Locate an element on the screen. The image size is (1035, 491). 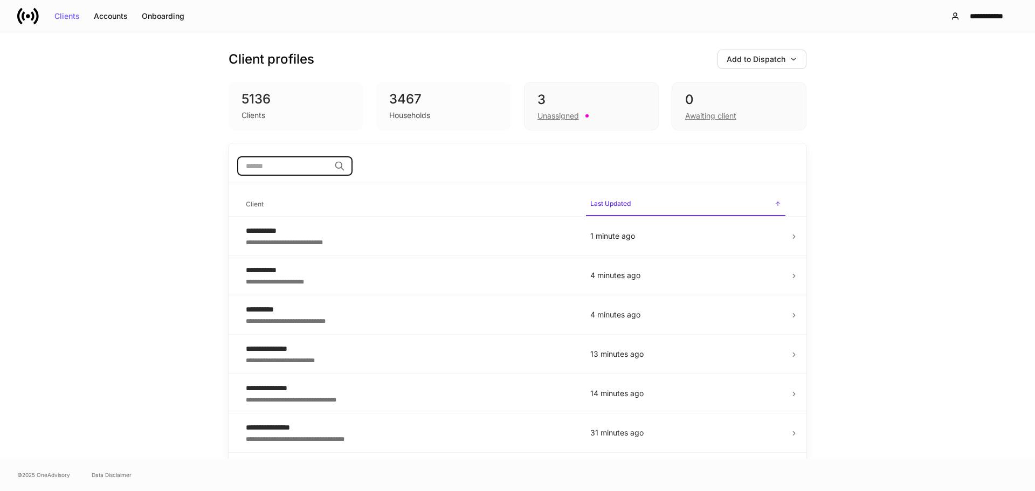
div: Onboarding is located at coordinates (163, 16).